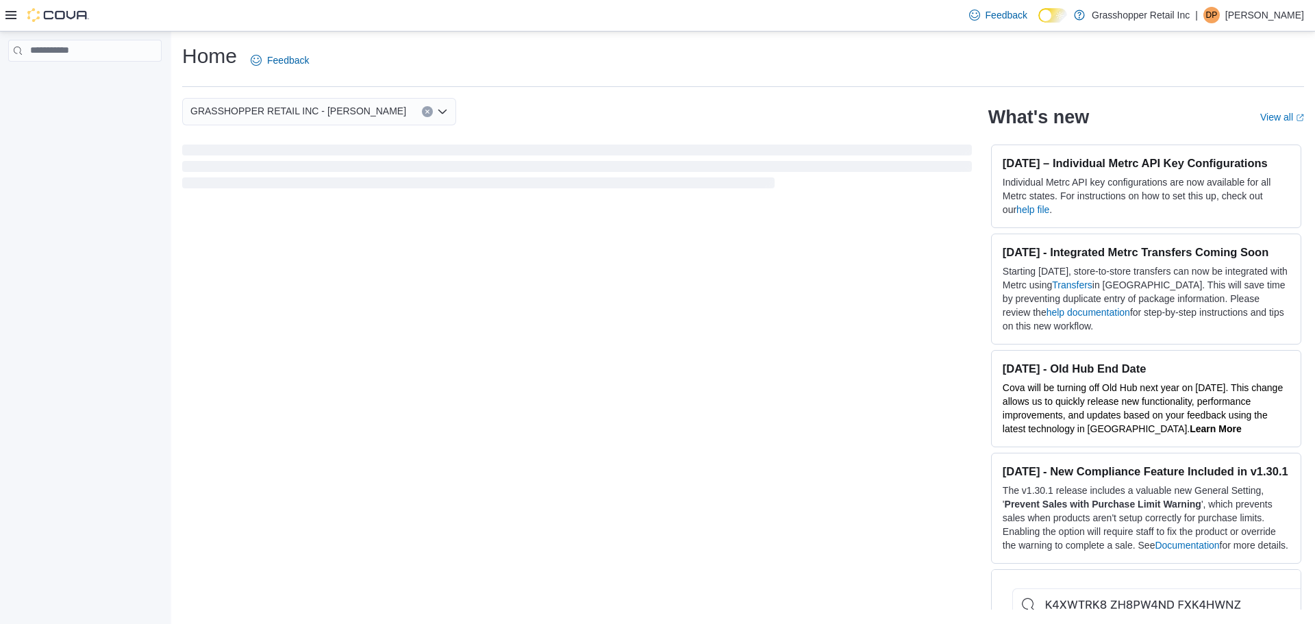 The width and height of the screenshot is (1315, 624). Describe the element at coordinates (577, 169) in the screenshot. I see `span: Loading` at that location.